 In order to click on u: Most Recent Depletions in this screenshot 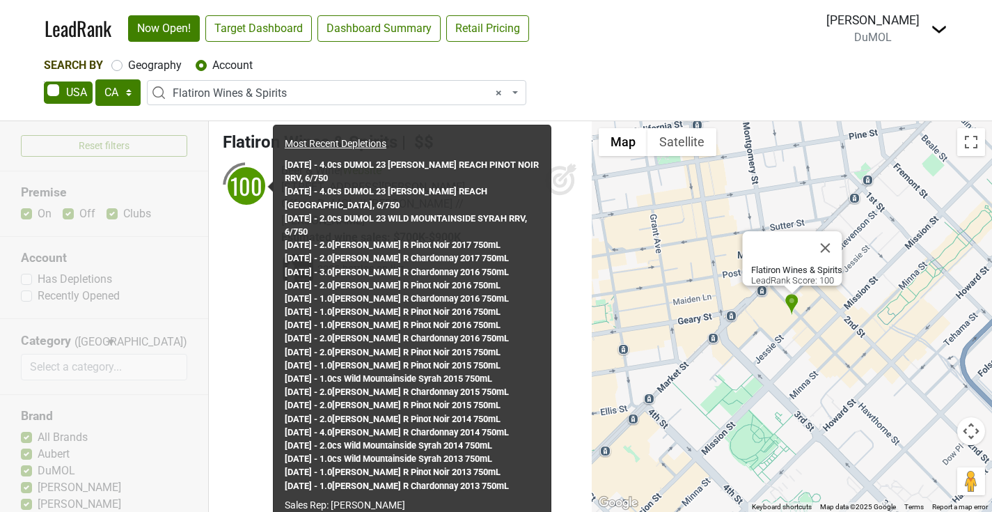, I will do `click(336, 143)`.